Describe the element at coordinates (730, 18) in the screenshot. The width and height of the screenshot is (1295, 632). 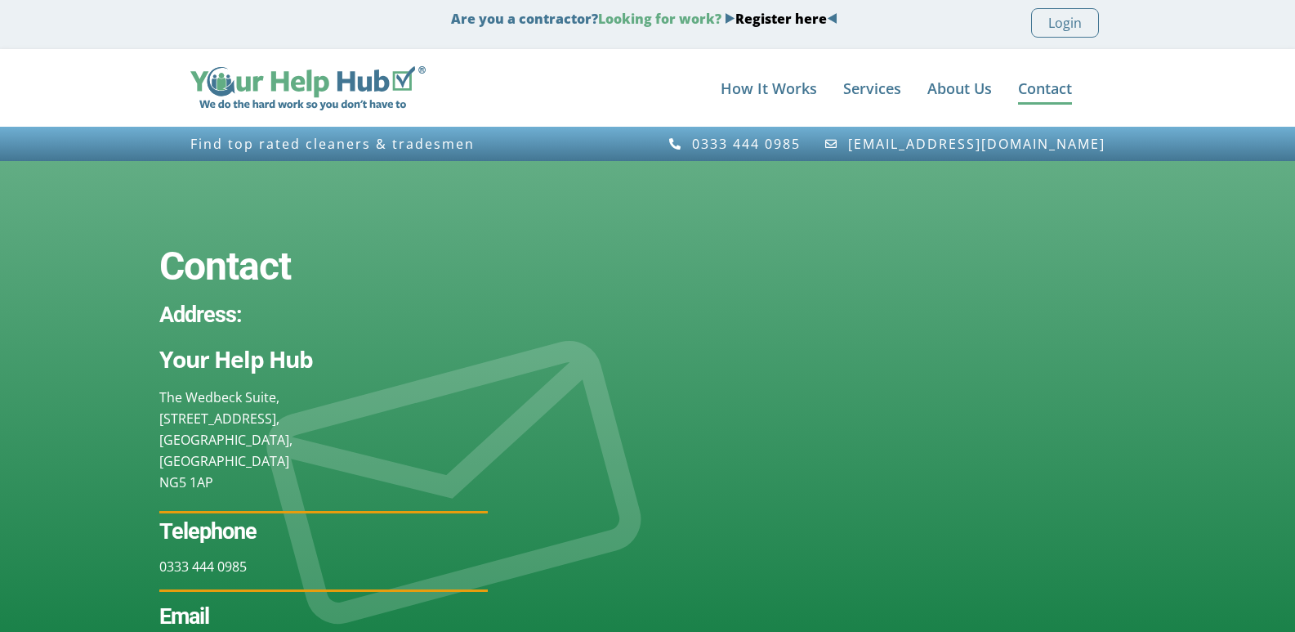
I see `img: Blue Arrow - Right` at that location.